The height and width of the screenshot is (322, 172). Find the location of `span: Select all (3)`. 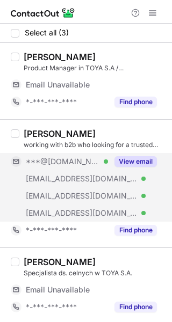

span: Select all (3) is located at coordinates (47, 33).